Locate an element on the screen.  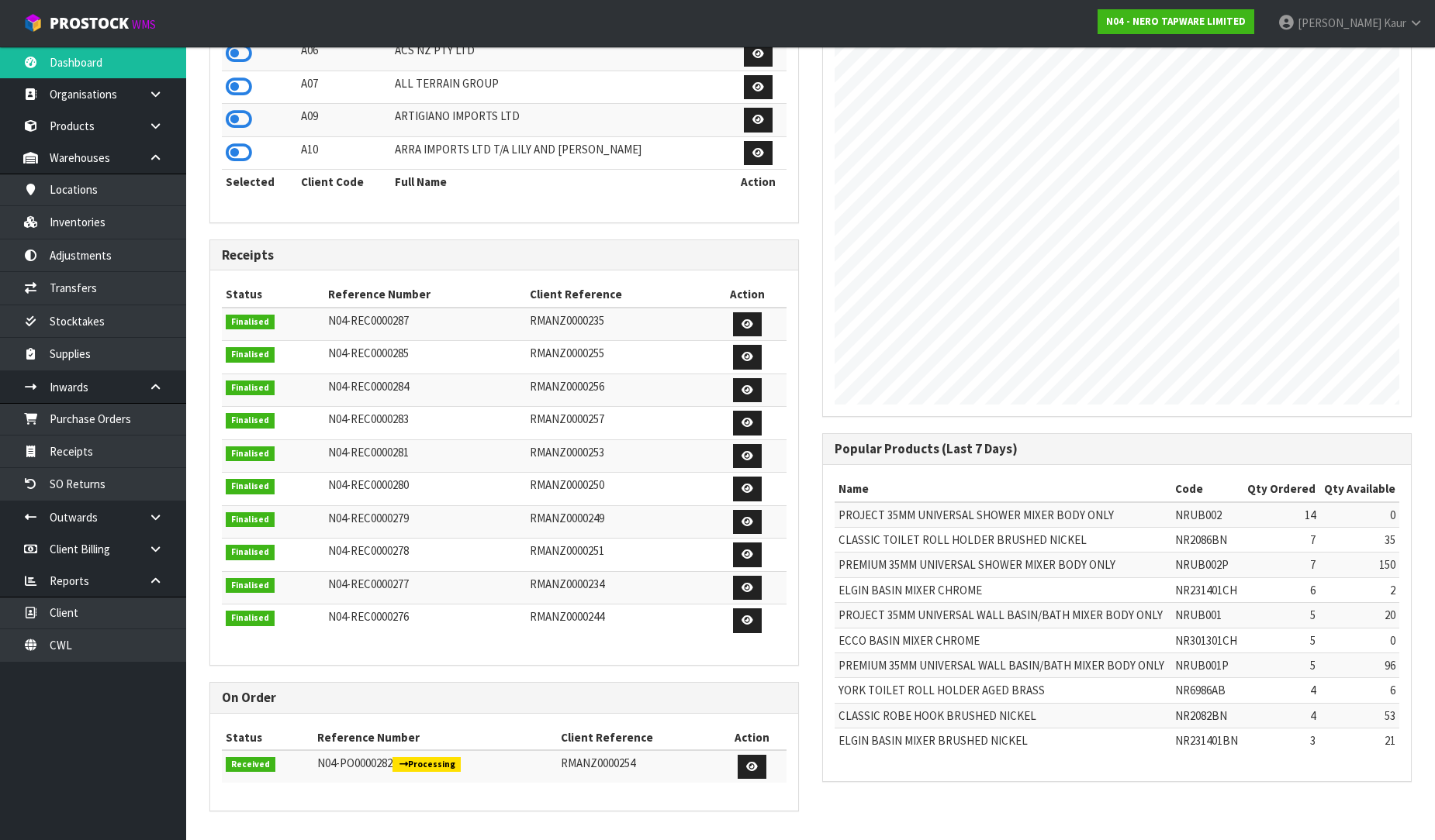
span: RMANZ0000253 is located at coordinates (566, 452).